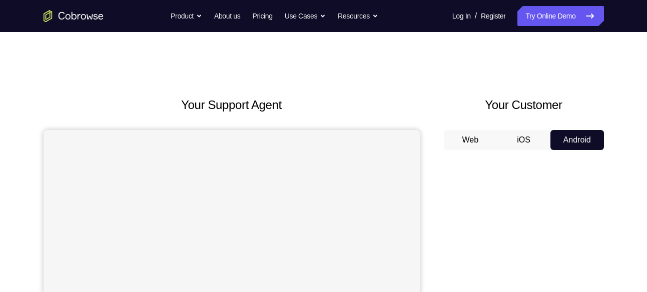 This screenshot has height=292, width=647. I want to click on button: iOS, so click(523, 140).